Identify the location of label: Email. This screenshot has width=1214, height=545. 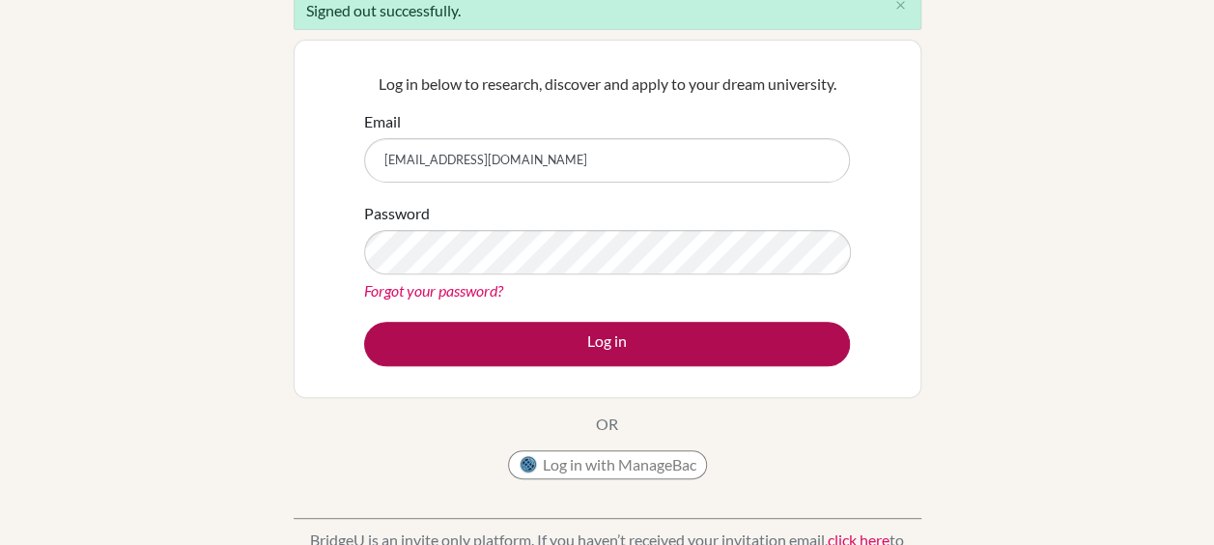
(383, 122).